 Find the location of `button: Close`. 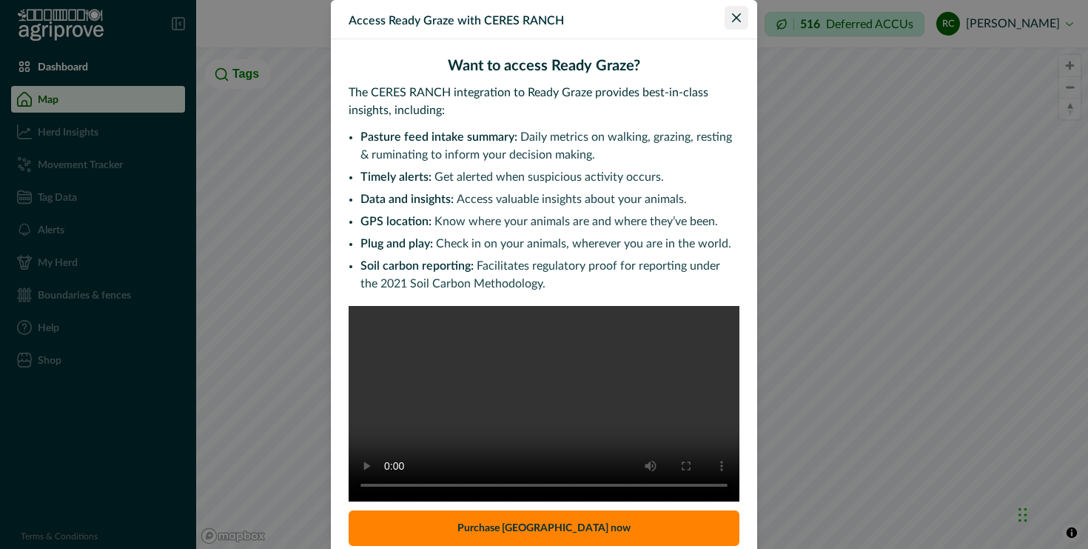

button: Close is located at coordinates (737, 18).